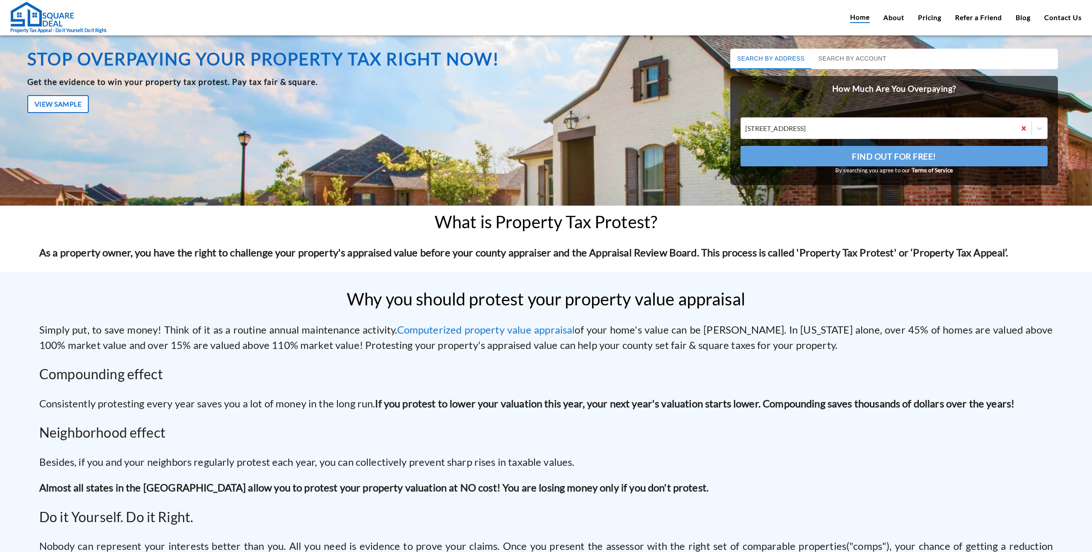 The image size is (1092, 552). Describe the element at coordinates (978, 17) in the screenshot. I see `a: Refer a Friend` at that location.